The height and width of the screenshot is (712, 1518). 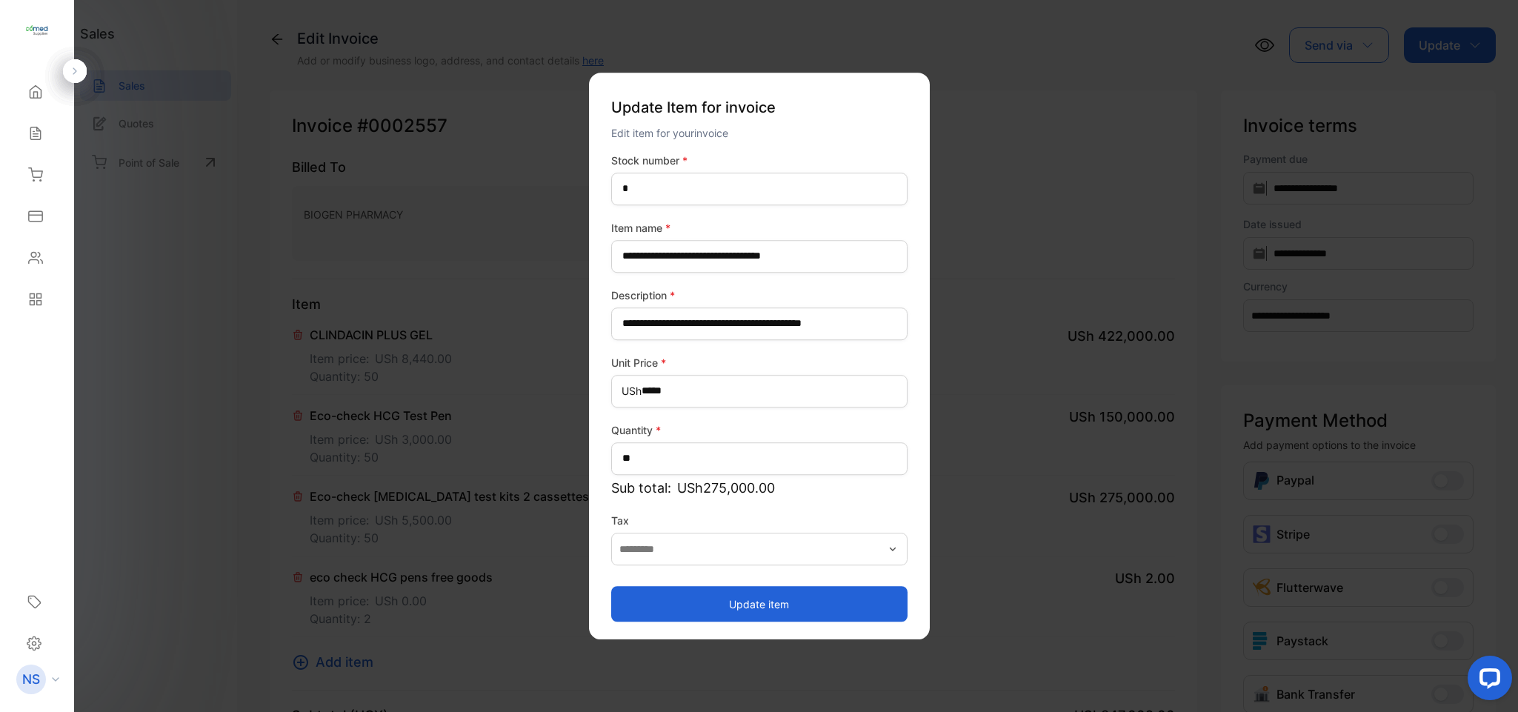 What do you see at coordinates (759, 604) in the screenshot?
I see `button: Update item` at bounding box center [759, 604].